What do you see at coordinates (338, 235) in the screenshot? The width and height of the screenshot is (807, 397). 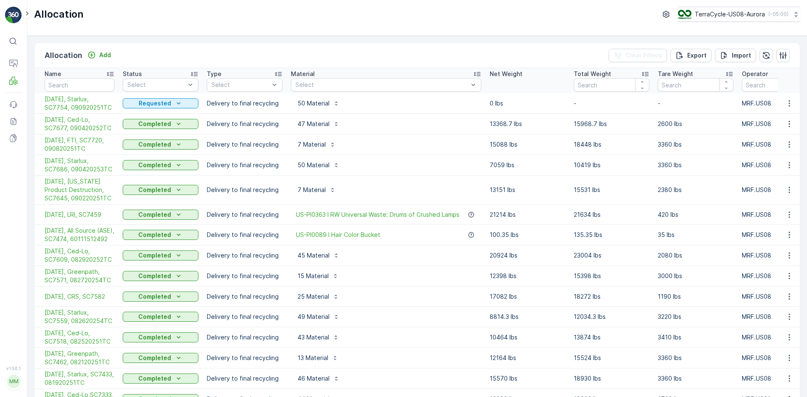 I see `a: US-PI0089 I Hair Color Bucket` at bounding box center [338, 235].